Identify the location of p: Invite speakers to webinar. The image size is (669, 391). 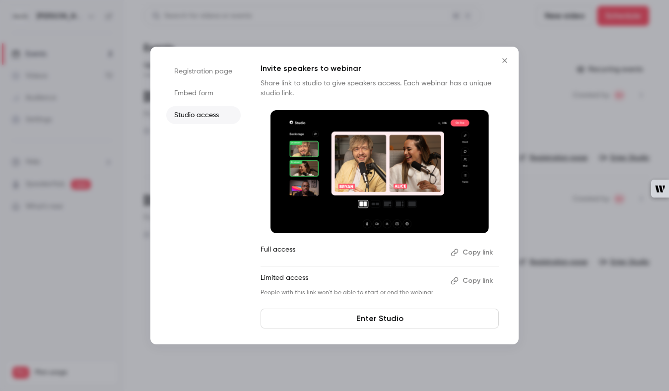
(379, 68).